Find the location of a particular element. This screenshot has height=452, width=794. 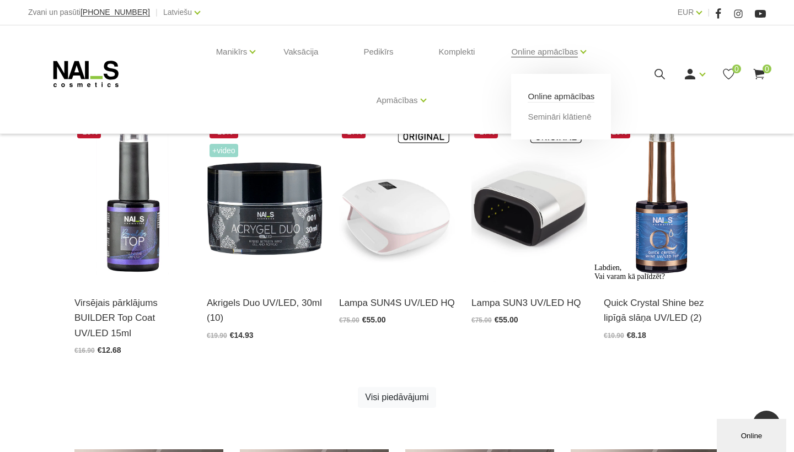

div: Labdien,Vai varam kā palīdzēt? is located at coordinates (104, 13).